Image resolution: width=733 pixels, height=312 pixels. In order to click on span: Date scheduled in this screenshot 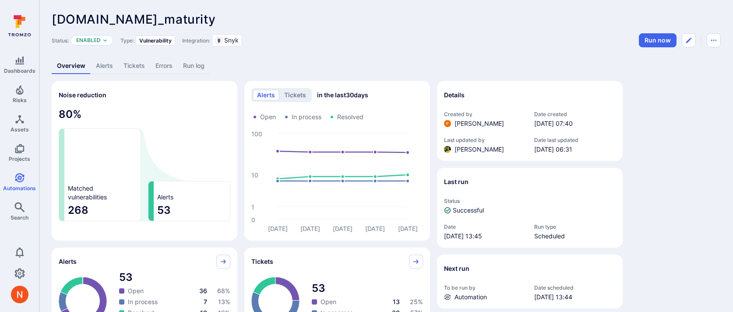, I will do `click(575, 287)`.